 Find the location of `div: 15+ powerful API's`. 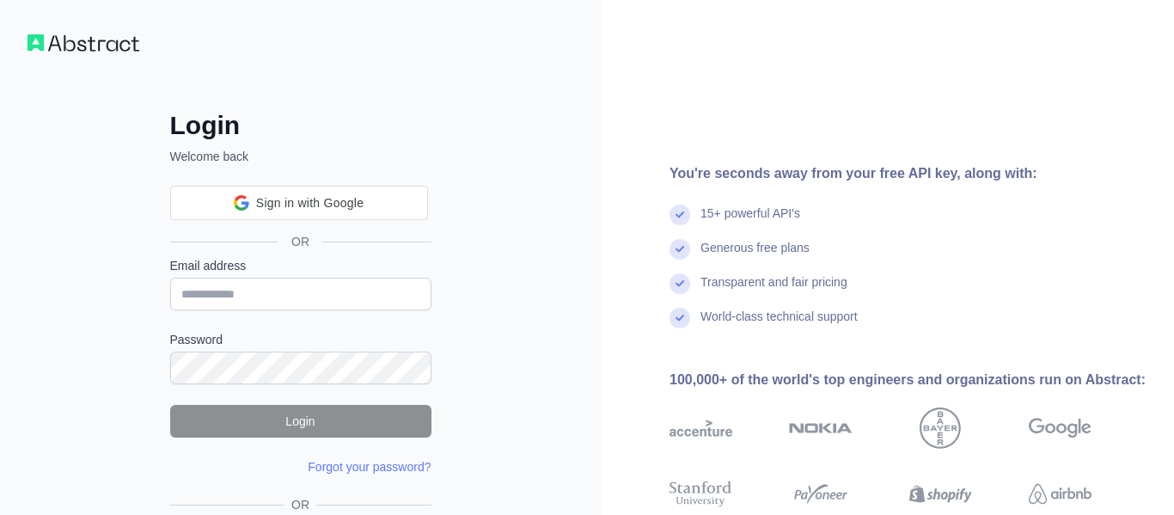

div: 15+ powerful API's is located at coordinates (750, 222).